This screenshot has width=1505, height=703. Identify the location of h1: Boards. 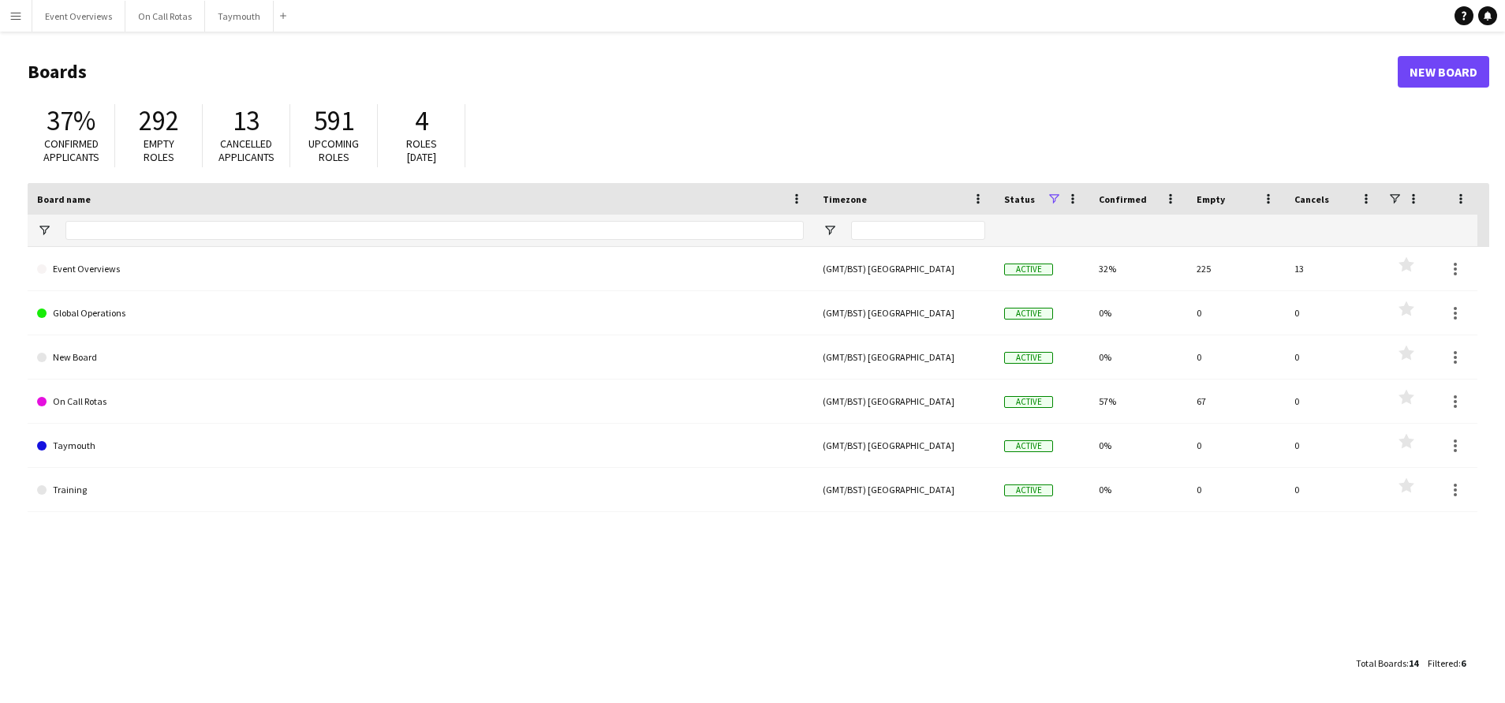
(712, 72).